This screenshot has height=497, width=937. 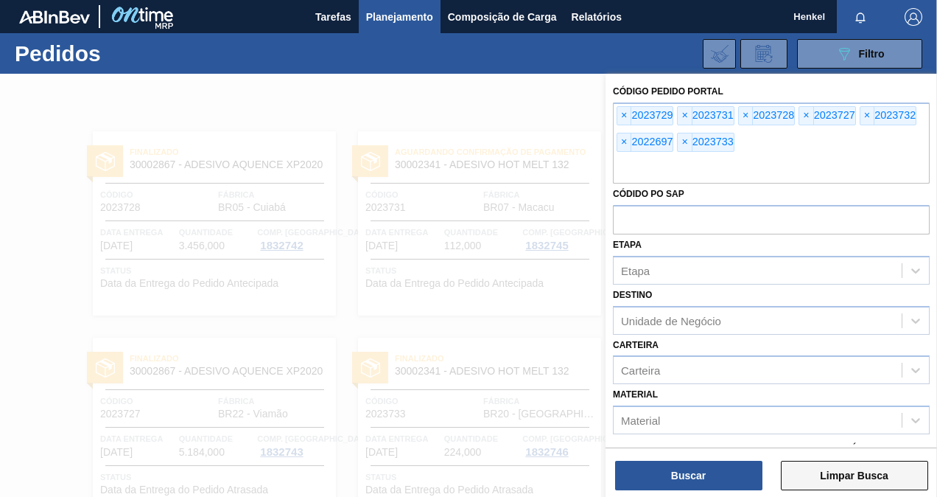 I want to click on div: Solicitação de Revisão de Pedidos, so click(x=764, y=54).